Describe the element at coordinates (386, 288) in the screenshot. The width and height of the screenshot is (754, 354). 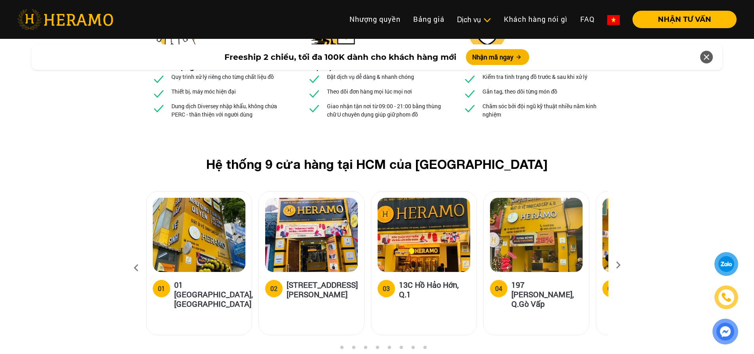
I see `div: 03` at that location.